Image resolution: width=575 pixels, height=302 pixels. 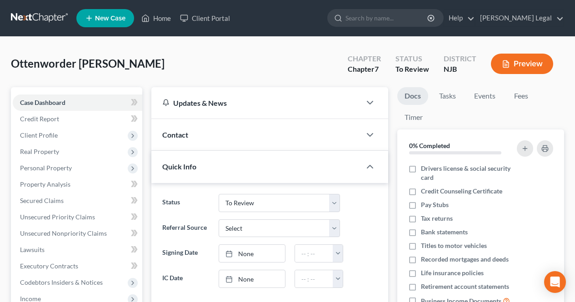 What do you see at coordinates (40, 151) in the screenshot?
I see `span: Real Property` at bounding box center [40, 151].